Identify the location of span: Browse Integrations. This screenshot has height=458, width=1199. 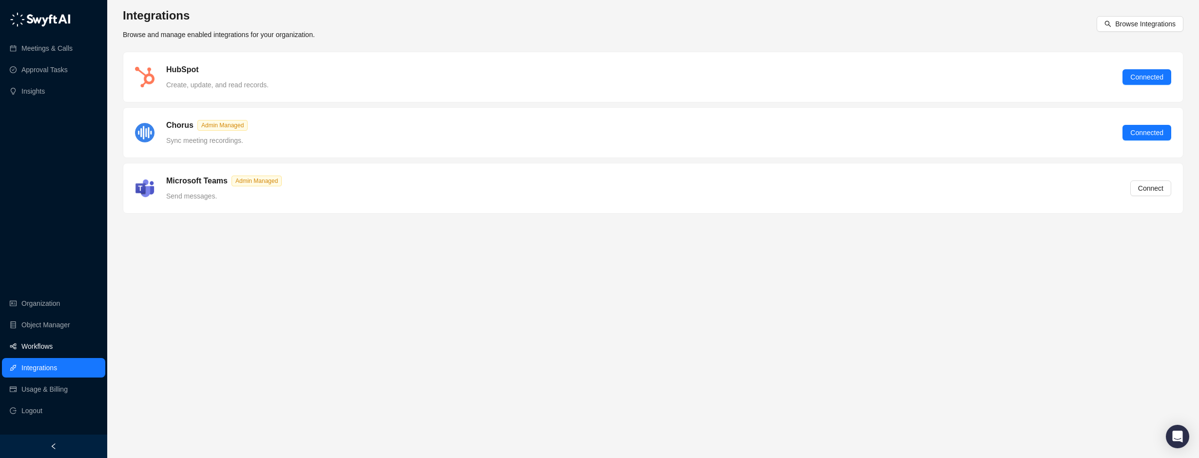
(1145, 24).